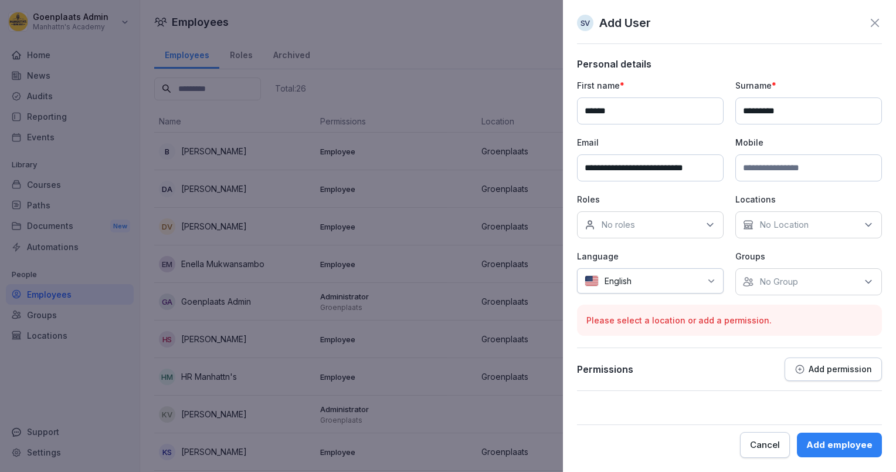  What do you see at coordinates (784, 225) in the screenshot?
I see `p: No Location` at bounding box center [784, 225].